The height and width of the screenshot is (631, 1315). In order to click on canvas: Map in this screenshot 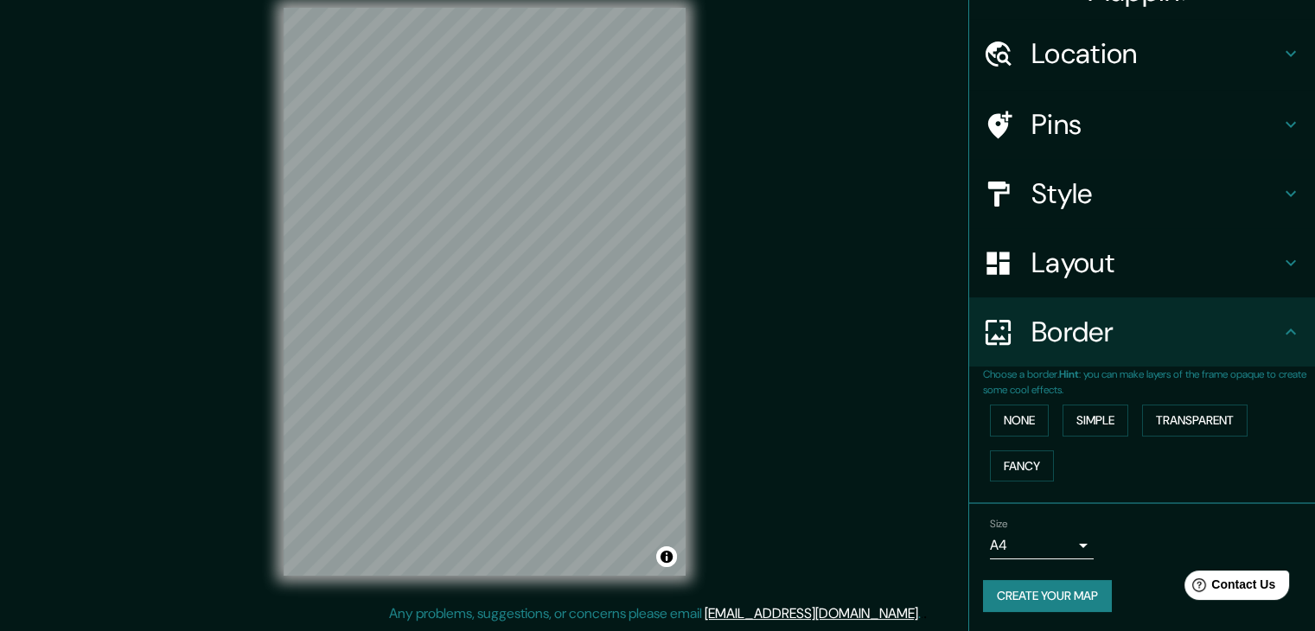, I will do `click(484, 291)`.